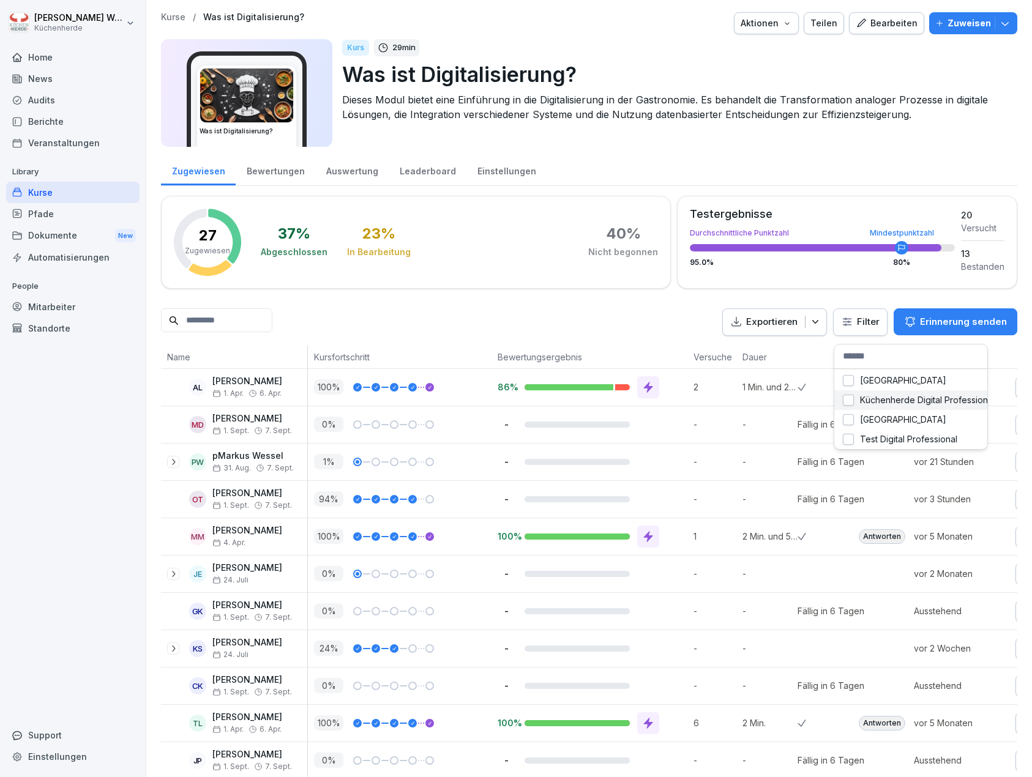 This screenshot has height=777, width=1032. What do you see at coordinates (886, 23) in the screenshot?
I see `div: Bearbeiten` at bounding box center [886, 23].